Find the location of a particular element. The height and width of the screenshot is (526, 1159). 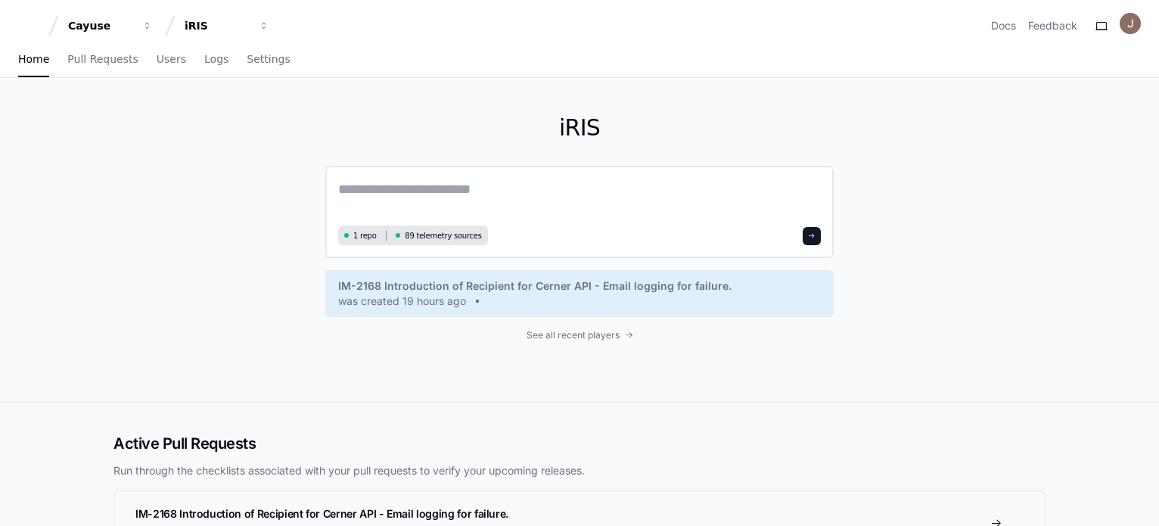

h2: Active Pull Requests is located at coordinates (579, 443).